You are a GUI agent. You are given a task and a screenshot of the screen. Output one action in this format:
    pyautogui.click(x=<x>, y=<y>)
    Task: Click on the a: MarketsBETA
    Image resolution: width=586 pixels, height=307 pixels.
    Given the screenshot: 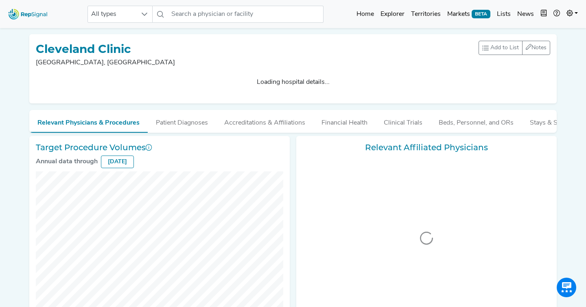 What is the action you would take?
    pyautogui.click(x=469, y=14)
    